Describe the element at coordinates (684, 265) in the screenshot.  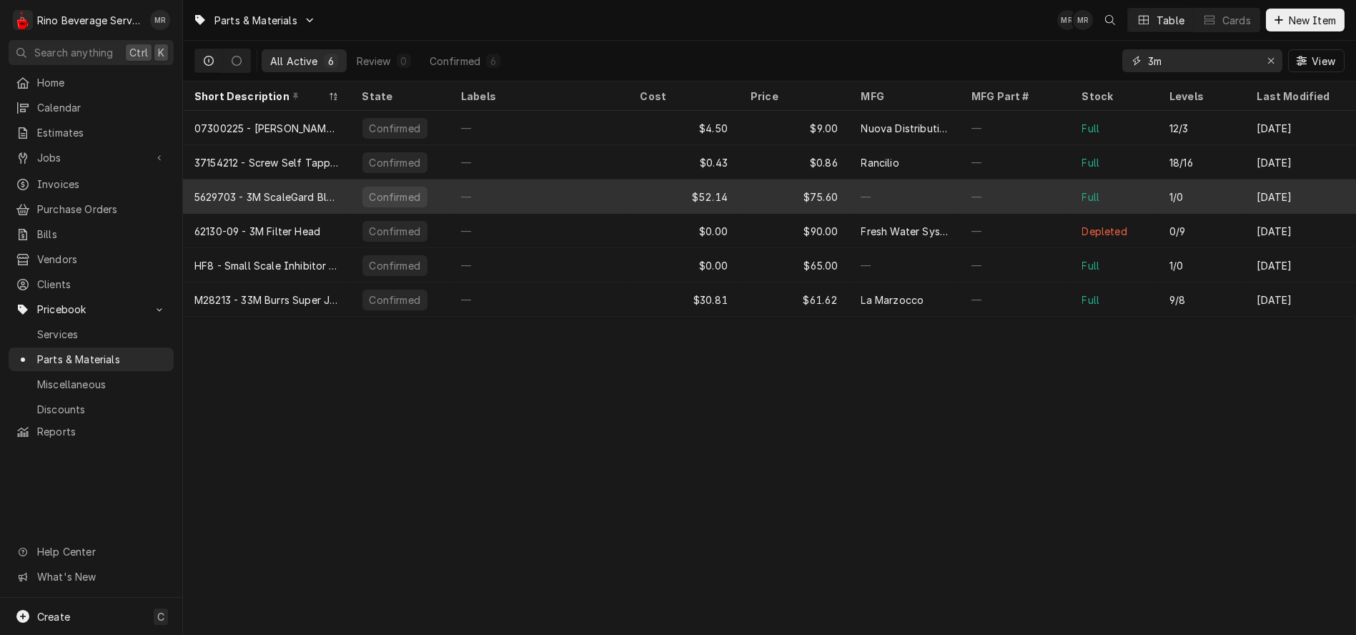
I see `div: $0.00` at that location.